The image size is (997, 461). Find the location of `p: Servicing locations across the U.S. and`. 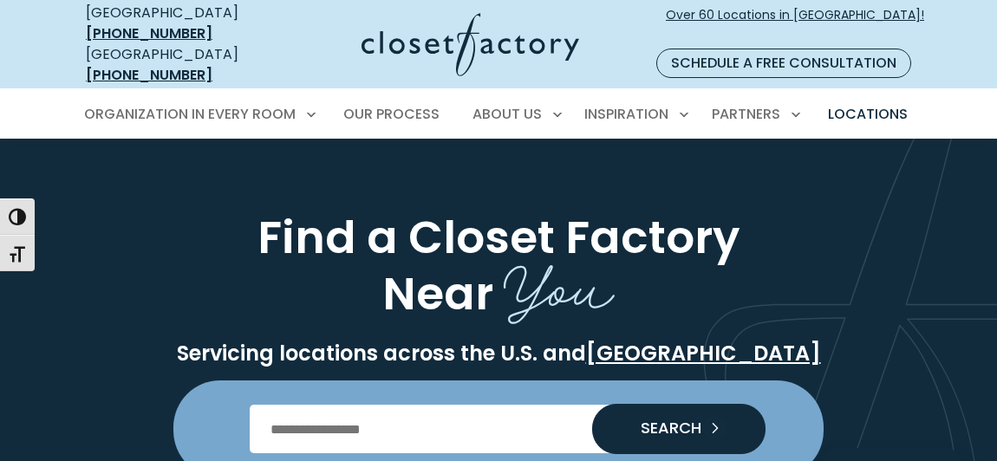

p: Servicing locations across the U.S. and is located at coordinates (499, 354).